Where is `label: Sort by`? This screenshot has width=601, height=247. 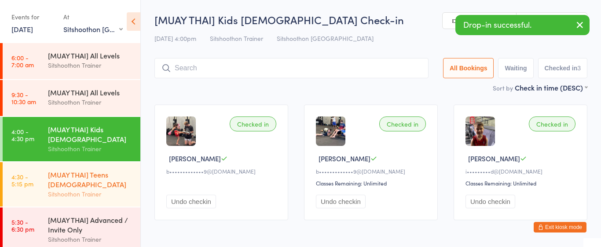
label: Sort by is located at coordinates (503, 88).